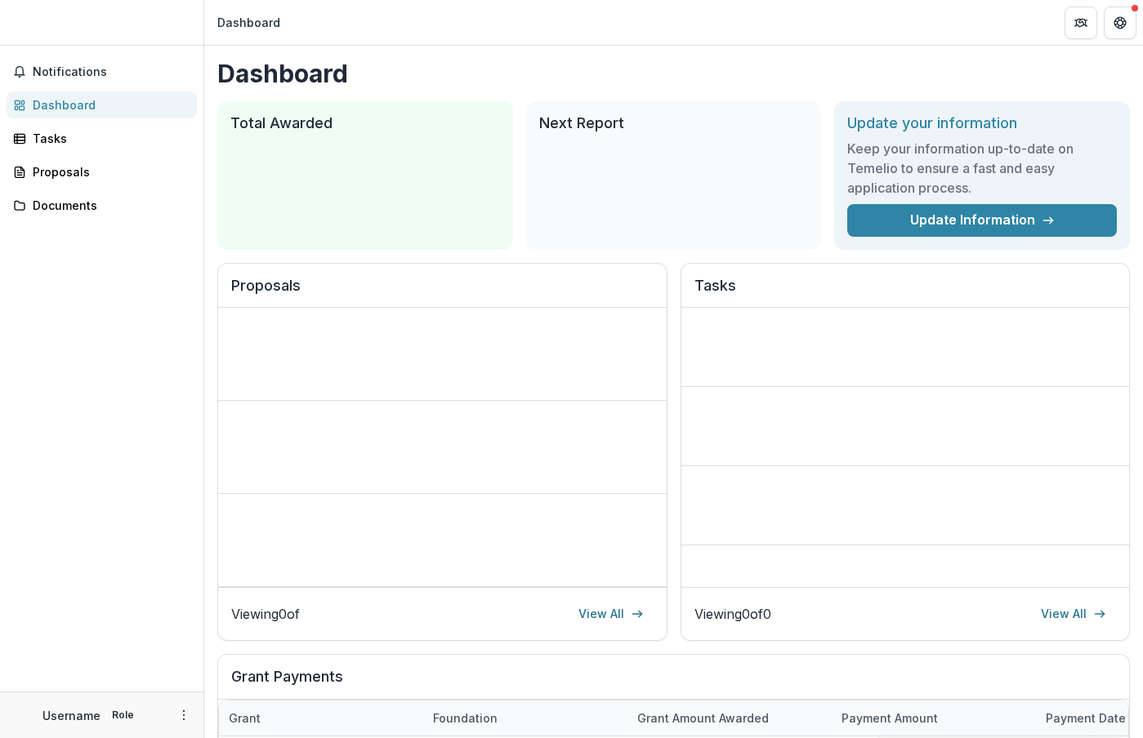 The height and width of the screenshot is (738, 1143). What do you see at coordinates (733, 614) in the screenshot?
I see `p: Viewing 0 of 0` at bounding box center [733, 614].